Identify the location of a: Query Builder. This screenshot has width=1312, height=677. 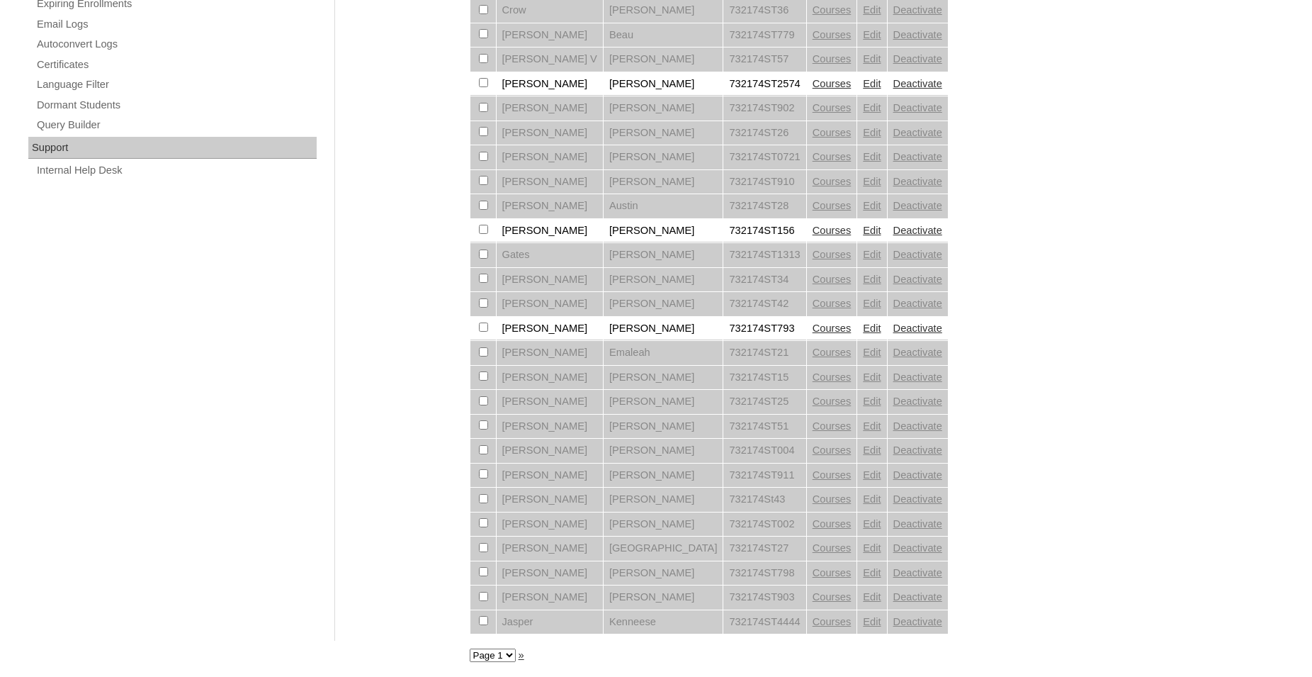
(176, 125).